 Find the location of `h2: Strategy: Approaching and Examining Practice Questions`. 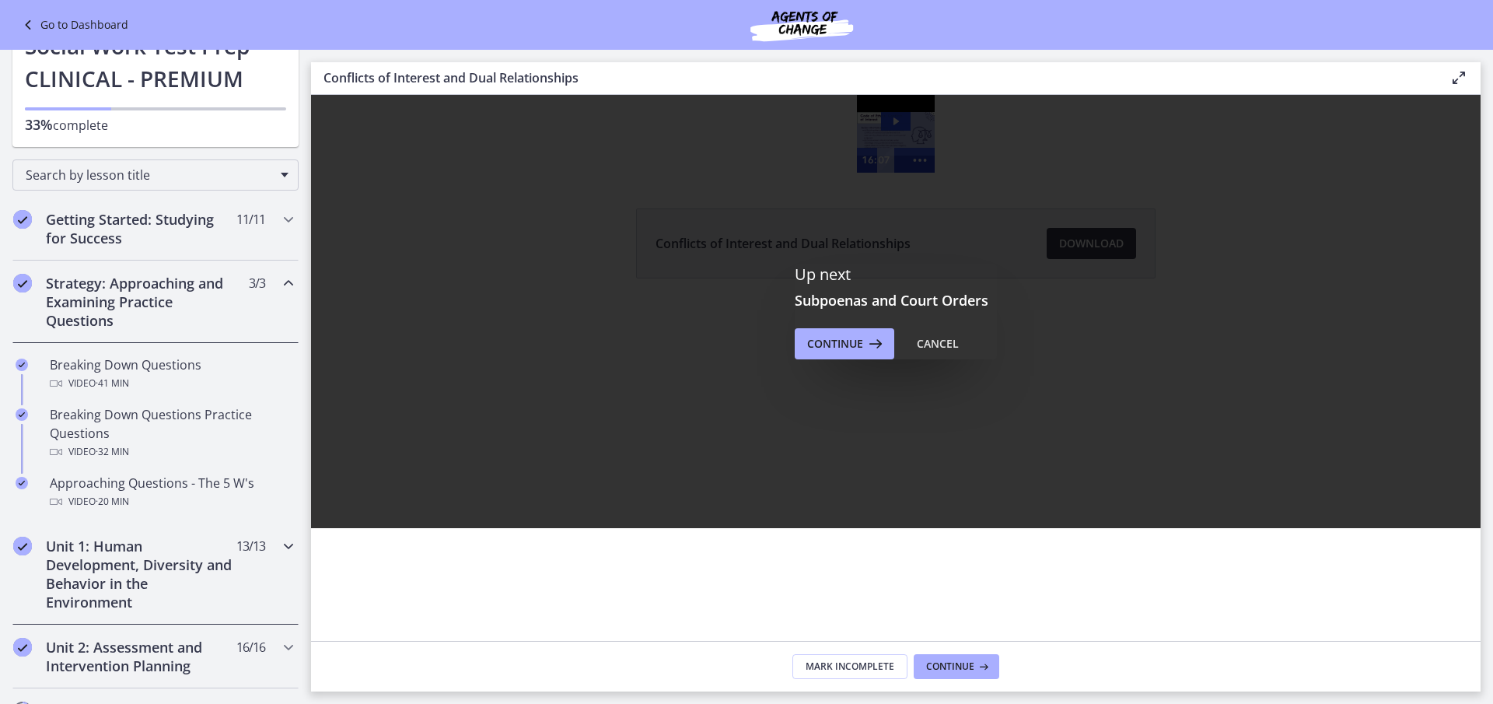

h2: Strategy: Approaching and Examining Practice Questions is located at coordinates (141, 302).